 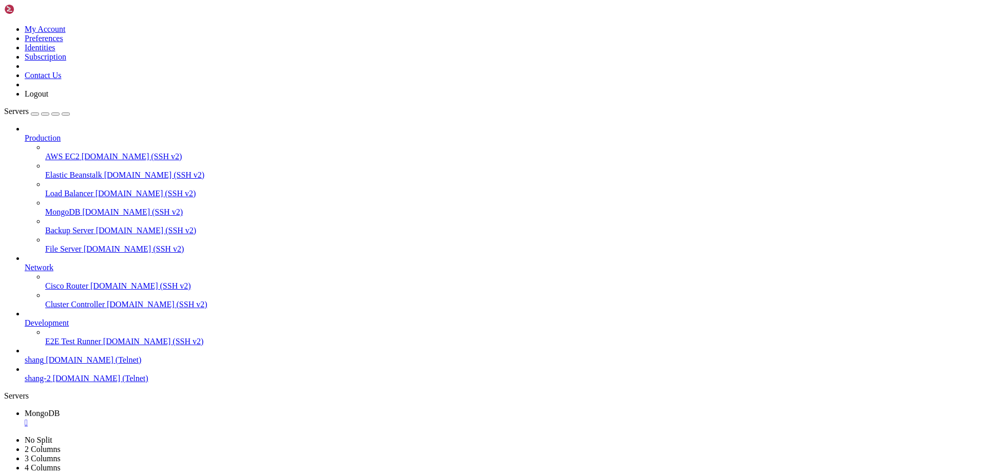 I want to click on span: Mobile Compatibility:, so click(x=51, y=100).